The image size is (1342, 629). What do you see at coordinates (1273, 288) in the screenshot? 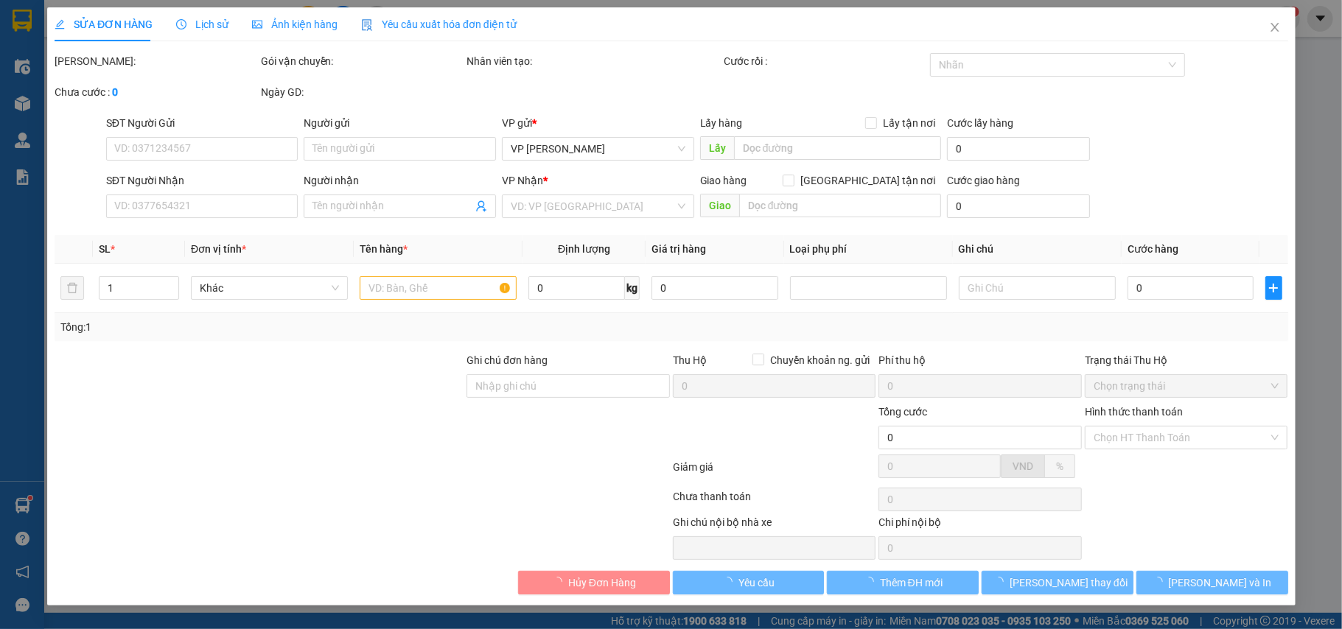
I see `button: plus` at bounding box center [1273, 288].